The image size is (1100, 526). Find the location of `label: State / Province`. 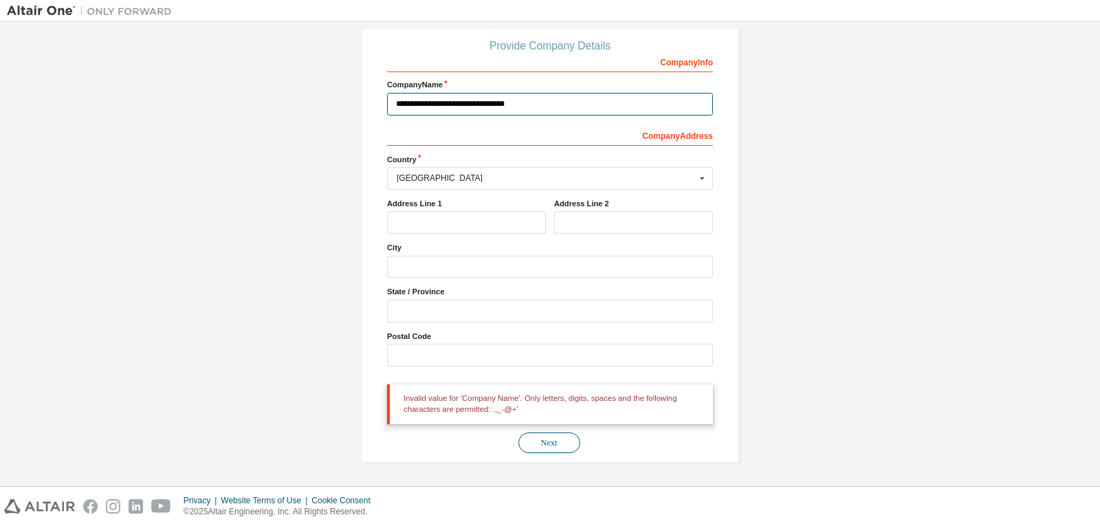

label: State / Province is located at coordinates (550, 292).